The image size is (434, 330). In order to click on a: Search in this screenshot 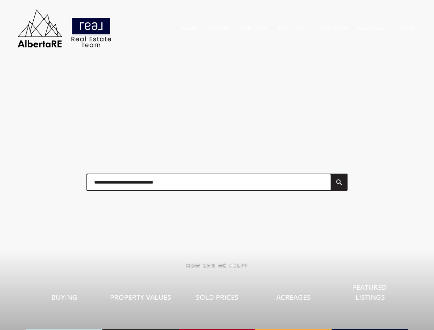, I will do `click(217, 28)`.